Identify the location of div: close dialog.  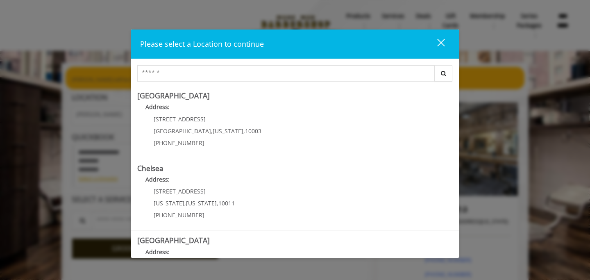
(436, 44).